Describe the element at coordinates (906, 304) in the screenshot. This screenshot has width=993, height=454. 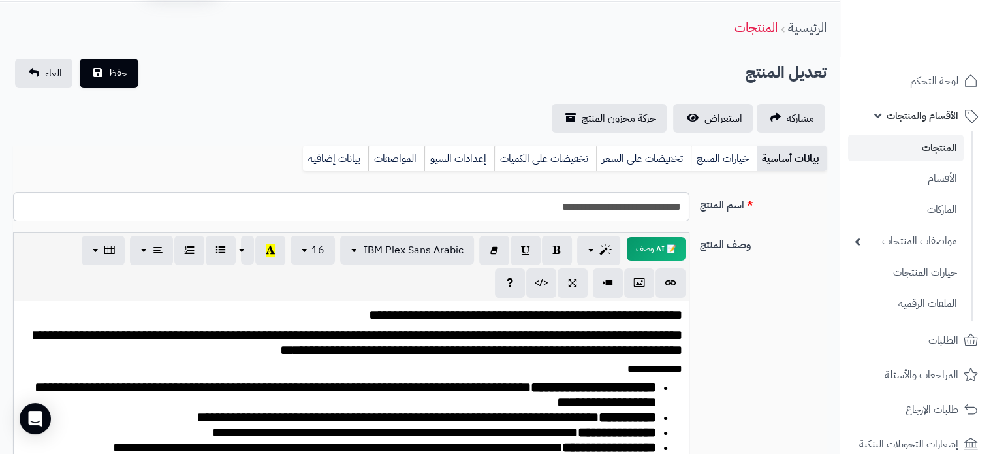
I see `a: الملفات الرقمية` at that location.